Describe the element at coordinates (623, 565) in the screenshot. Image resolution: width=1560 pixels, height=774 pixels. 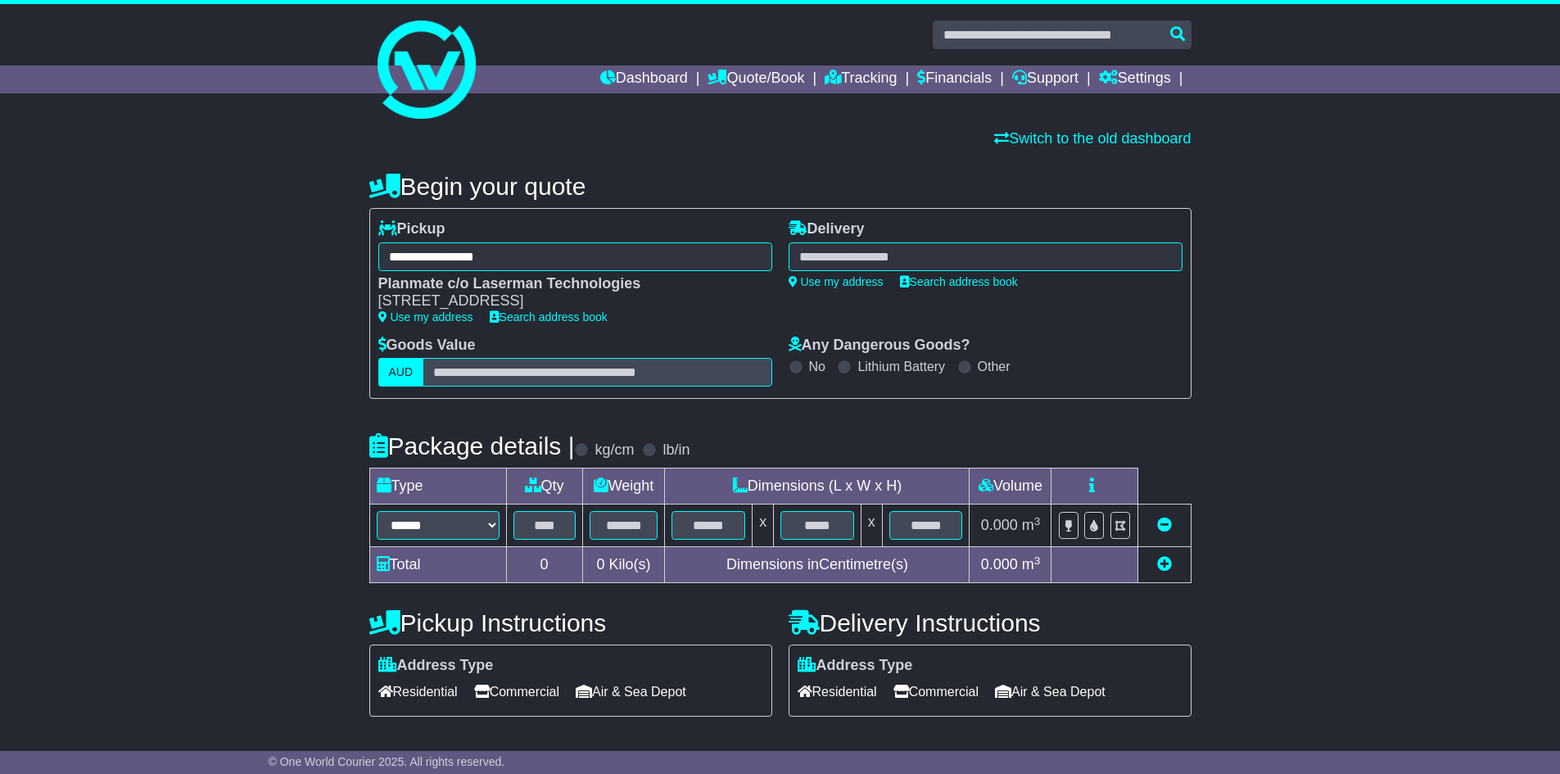
I see `td: Kilo(s)` at that location.